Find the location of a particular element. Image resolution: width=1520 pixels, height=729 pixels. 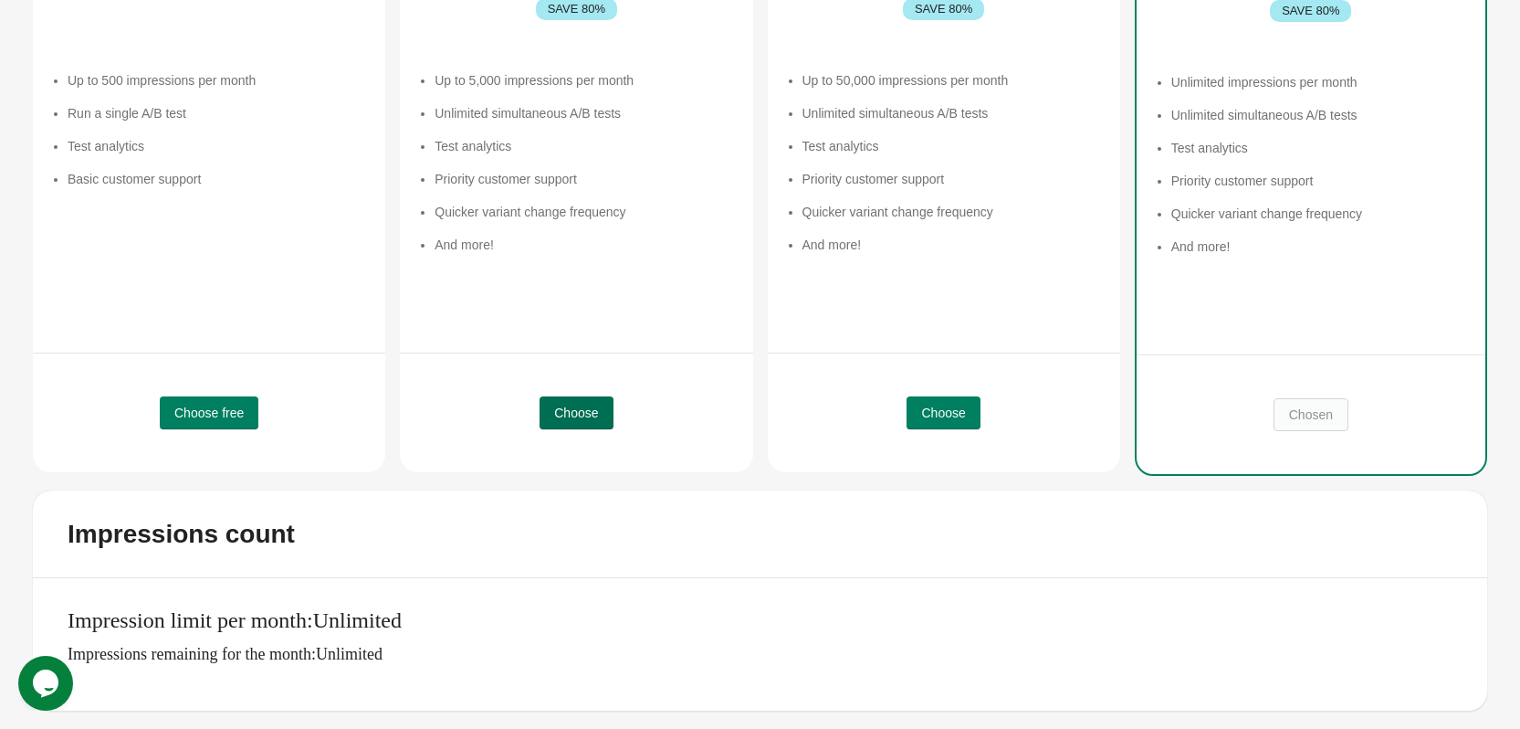

li: Up to 5,000 impressions per month is located at coordinates (584, 80).